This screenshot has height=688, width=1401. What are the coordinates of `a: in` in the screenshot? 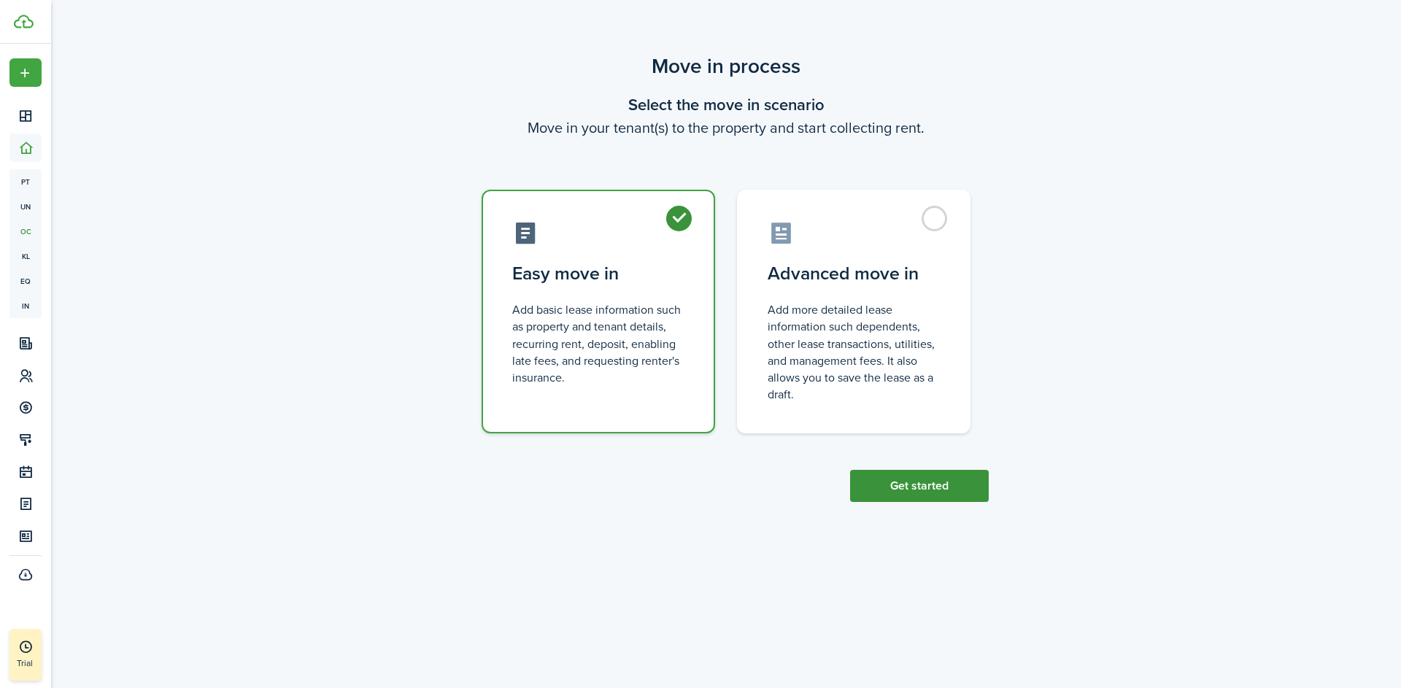 It's located at (26, 306).